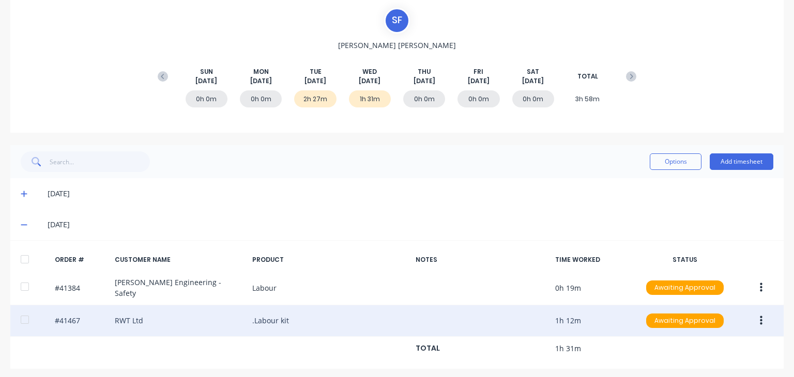  I want to click on div: NOTES, so click(481, 260).